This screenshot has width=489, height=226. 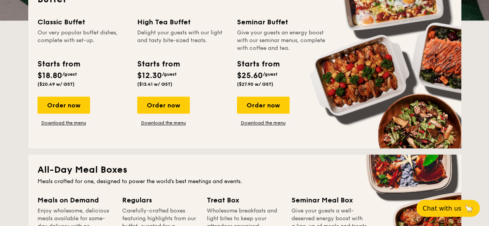 What do you see at coordinates (448, 208) in the screenshot?
I see `button: Chat with us🦙` at bounding box center [448, 208].